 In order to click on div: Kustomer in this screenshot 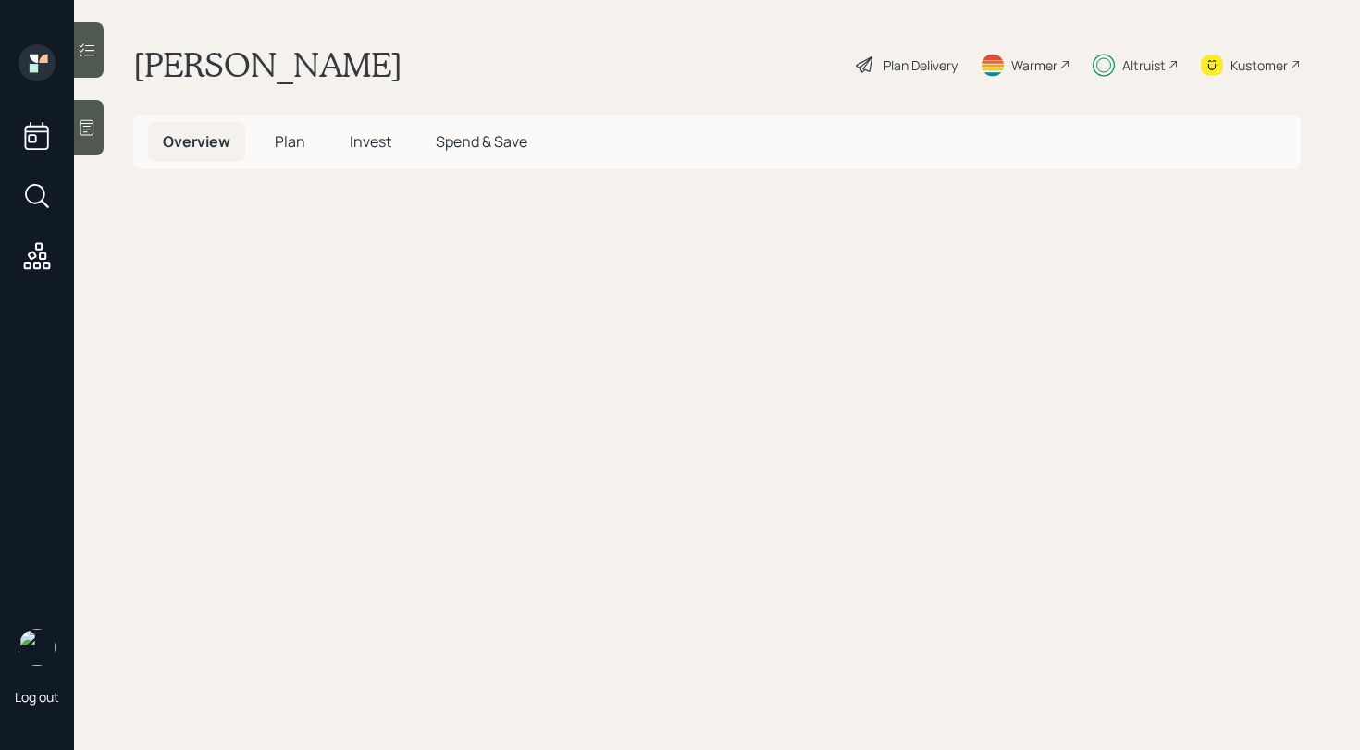, I will do `click(1259, 65)`.